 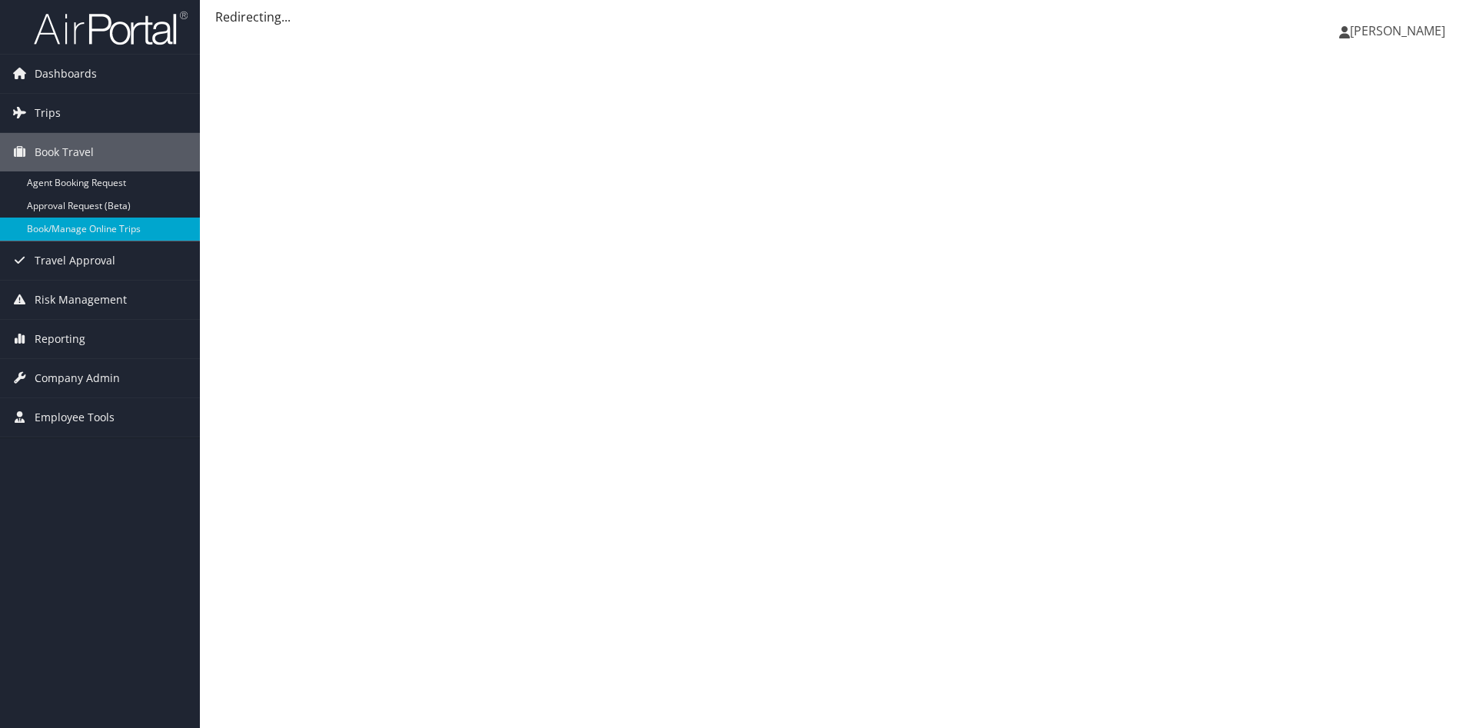 I want to click on img: airportal-logo.png, so click(x=111, y=28).